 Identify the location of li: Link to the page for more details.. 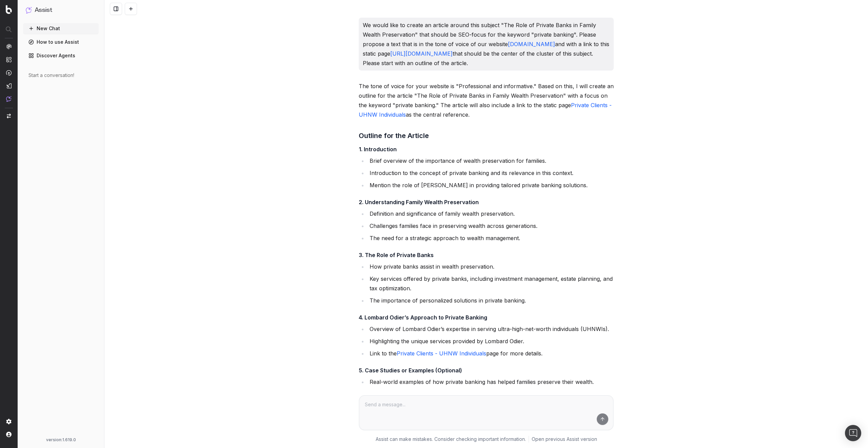
(490, 353).